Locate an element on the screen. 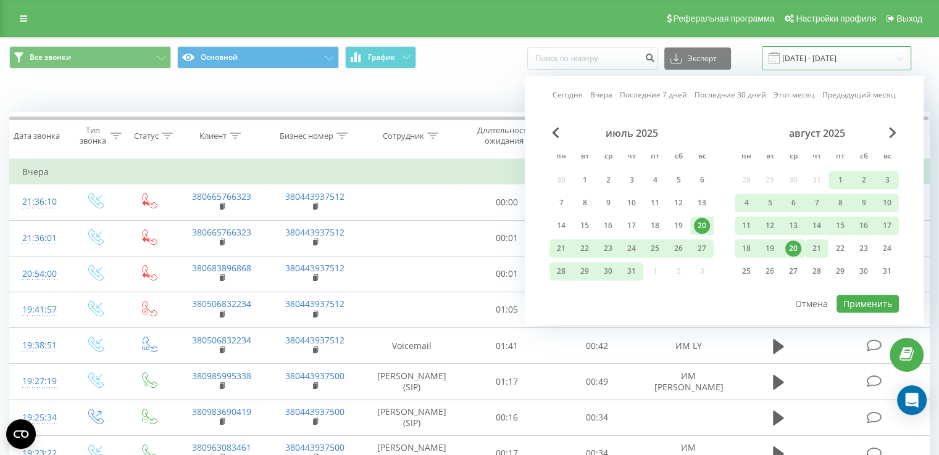 Image resolution: width=939 pixels, height=455 pixels. span: Previous Month is located at coordinates (555, 133).